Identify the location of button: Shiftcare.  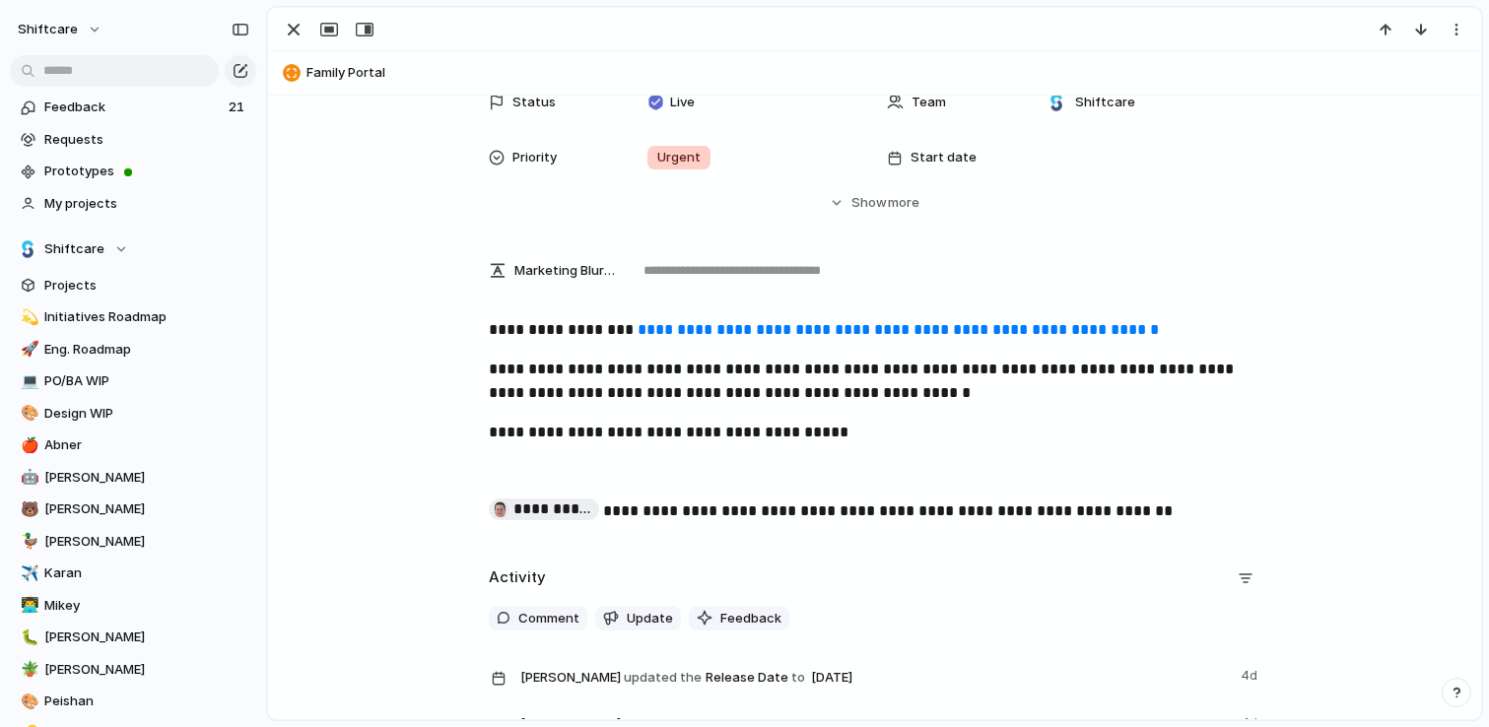
(133, 249).